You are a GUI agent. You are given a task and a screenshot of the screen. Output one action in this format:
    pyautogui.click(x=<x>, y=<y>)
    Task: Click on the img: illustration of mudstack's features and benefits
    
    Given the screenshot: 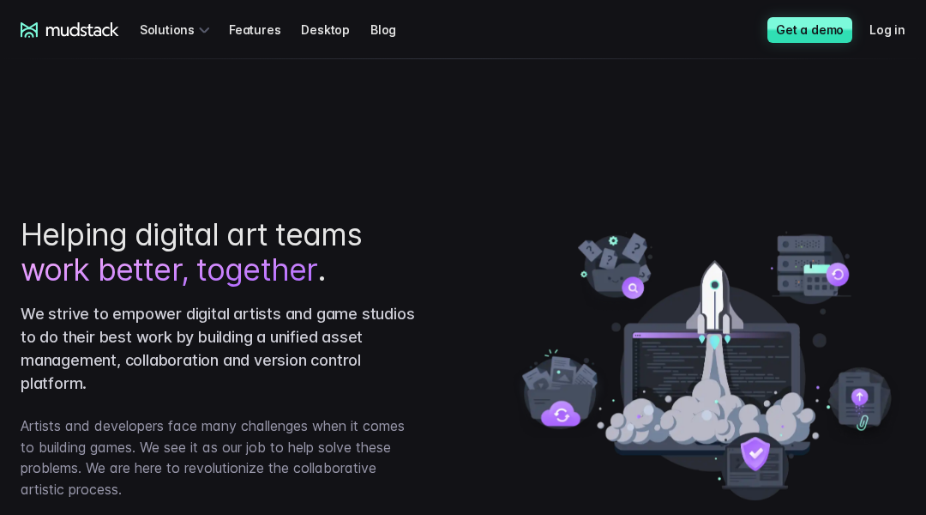 What is the action you would take?
    pyautogui.click(x=707, y=365)
    